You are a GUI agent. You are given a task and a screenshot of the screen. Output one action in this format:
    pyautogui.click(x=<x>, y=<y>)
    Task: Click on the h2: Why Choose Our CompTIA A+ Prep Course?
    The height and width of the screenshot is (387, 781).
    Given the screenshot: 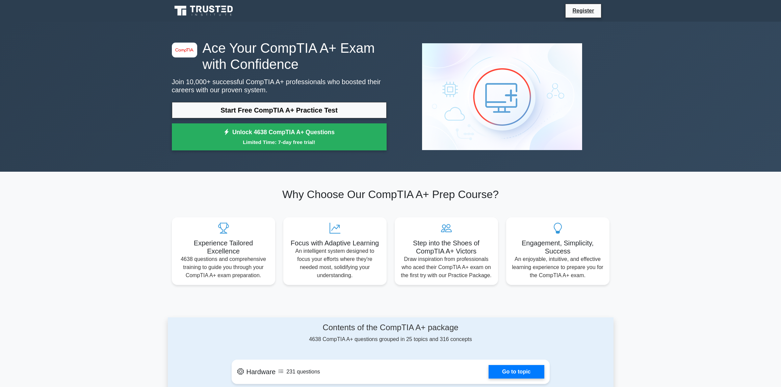 What is the action you would take?
    pyautogui.click(x=391, y=194)
    